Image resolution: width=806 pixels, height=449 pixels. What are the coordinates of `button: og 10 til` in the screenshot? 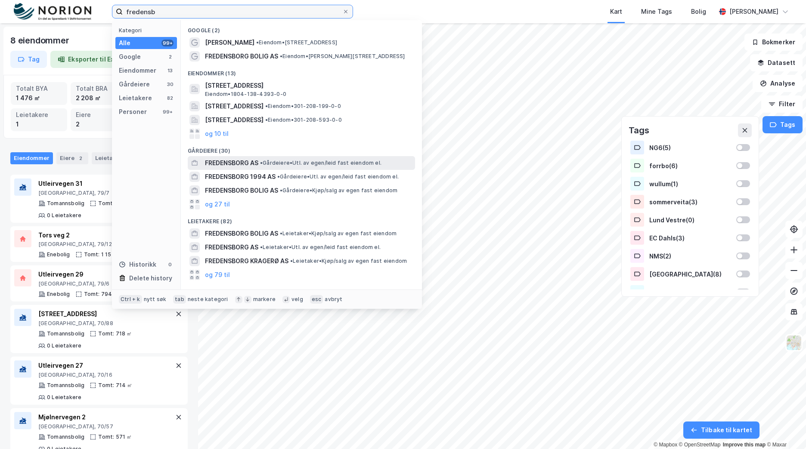 It's located at (217, 134).